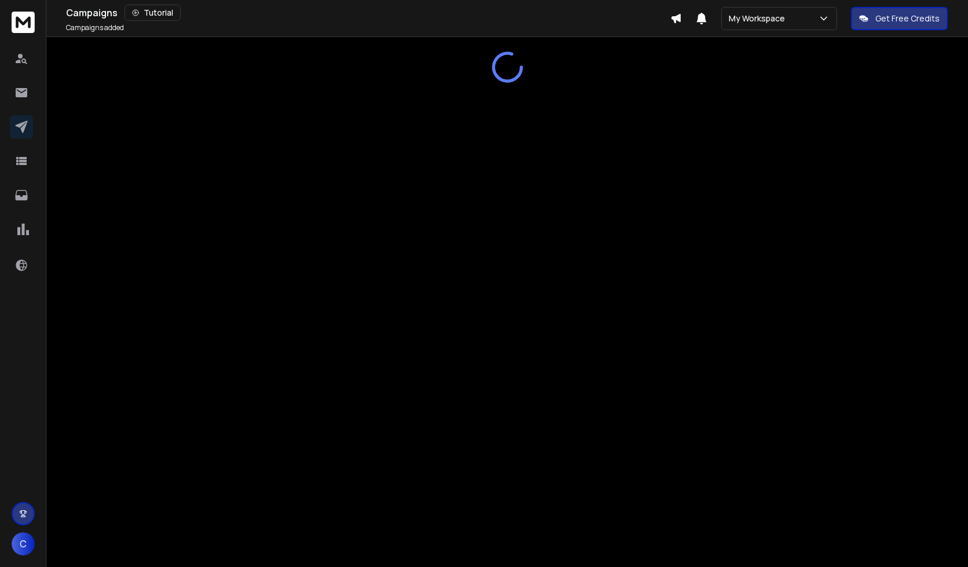 The height and width of the screenshot is (567, 968). Describe the element at coordinates (23, 544) in the screenshot. I see `button: C` at that location.